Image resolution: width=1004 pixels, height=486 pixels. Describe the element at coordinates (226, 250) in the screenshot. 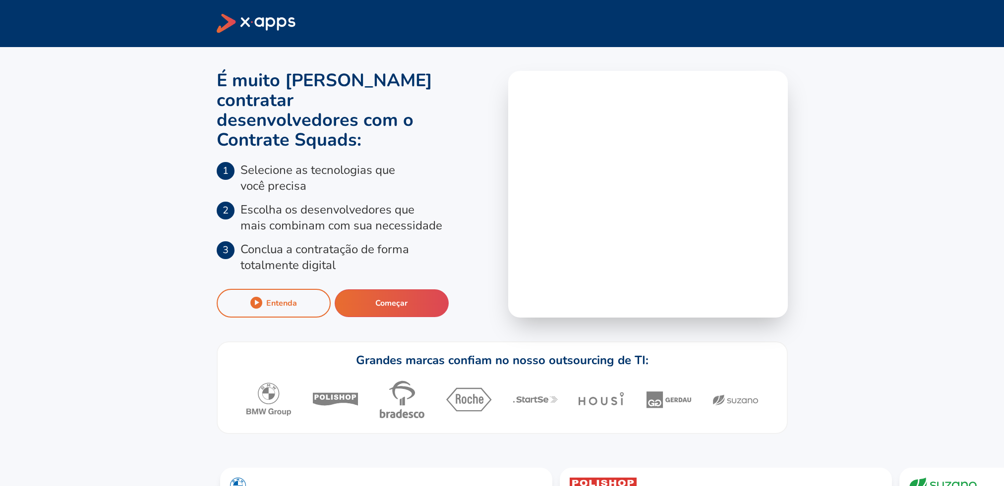

I see `span: 3` at that location.